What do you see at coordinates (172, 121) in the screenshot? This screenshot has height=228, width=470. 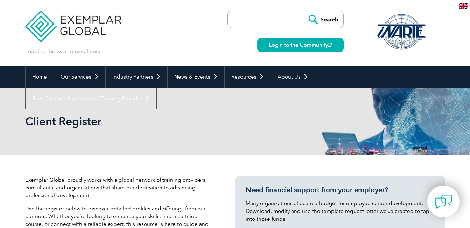 I see `h2: Client Register` at bounding box center [172, 121].